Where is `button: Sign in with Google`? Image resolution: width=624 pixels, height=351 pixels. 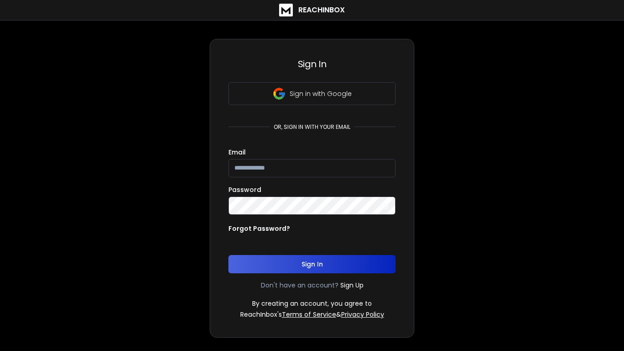 button: Sign in with Google is located at coordinates (312, 94).